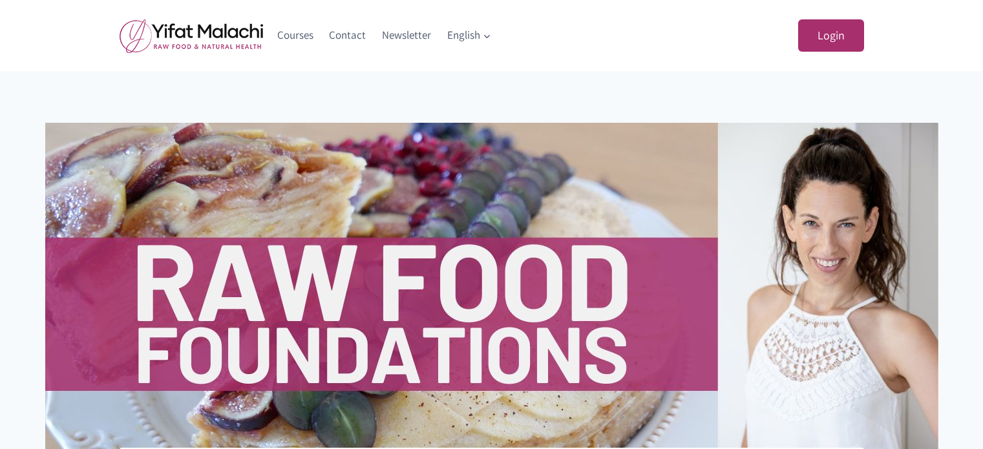  I want to click on a: Contact, so click(348, 36).